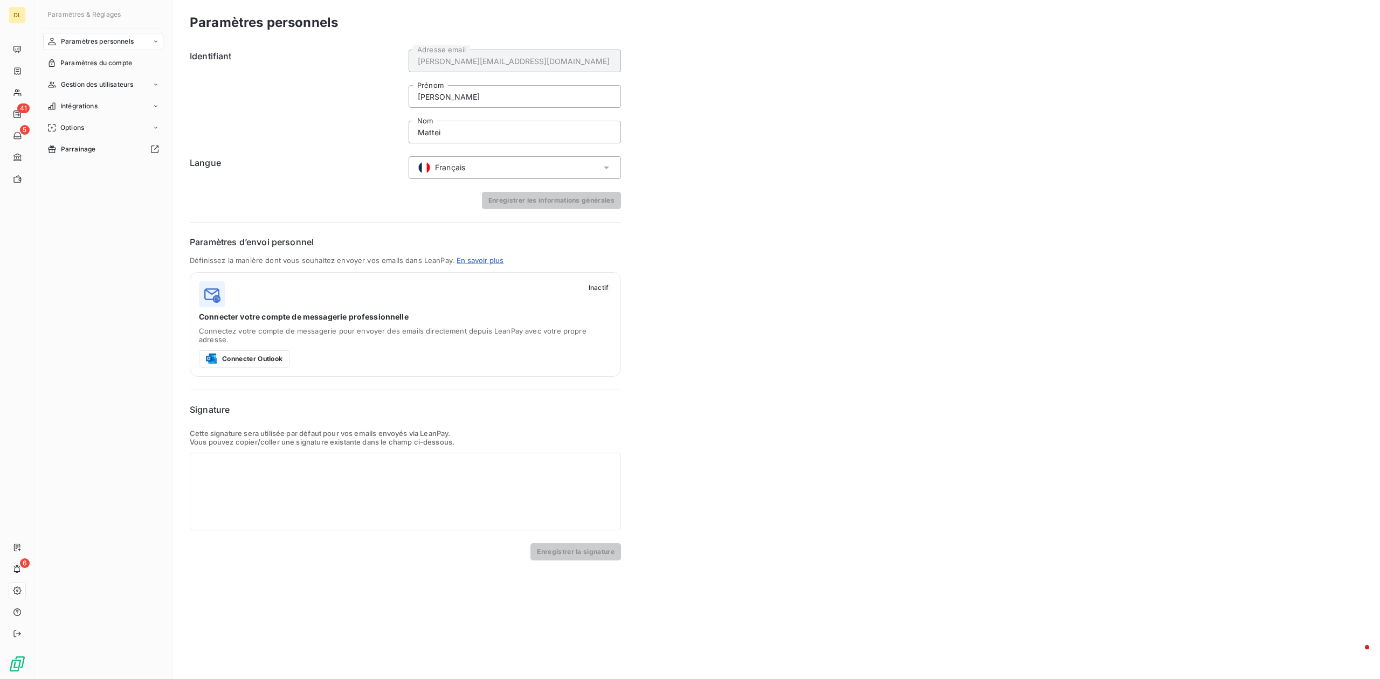 This screenshot has width=1380, height=679. I want to click on span: Inactif, so click(598, 288).